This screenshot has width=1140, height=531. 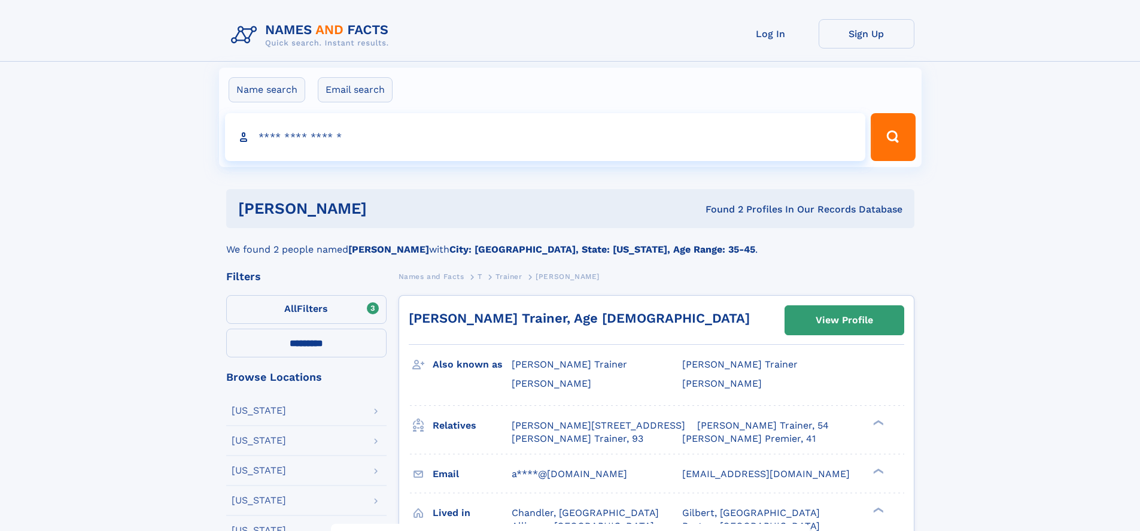 What do you see at coordinates (480, 277) in the screenshot?
I see `span: T` at bounding box center [480, 277].